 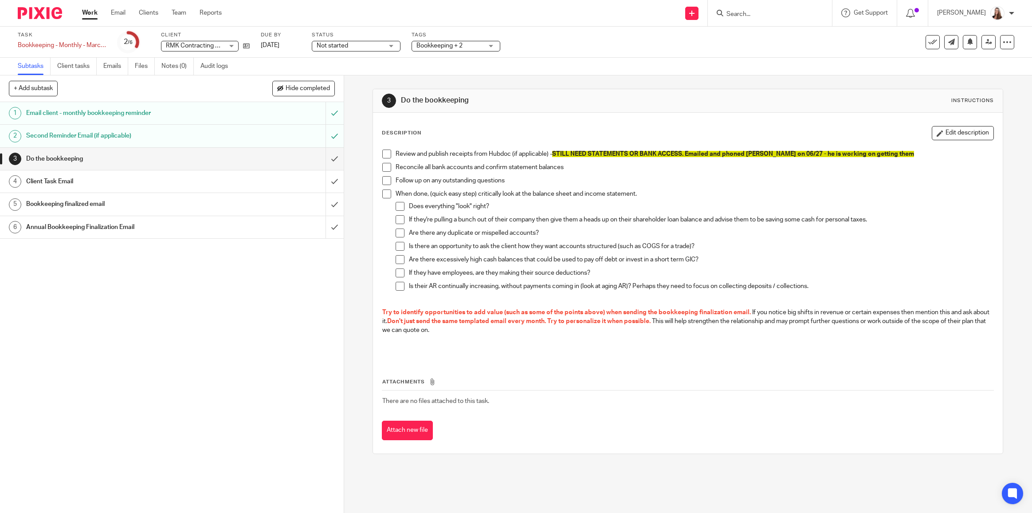 What do you see at coordinates (217, 66) in the screenshot?
I see `a: Audit logs` at bounding box center [217, 66].